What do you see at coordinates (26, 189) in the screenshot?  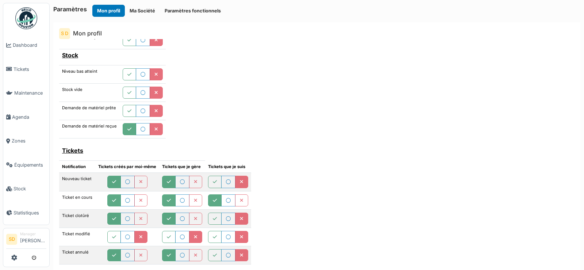 I see `a: Stock` at bounding box center [26, 189].